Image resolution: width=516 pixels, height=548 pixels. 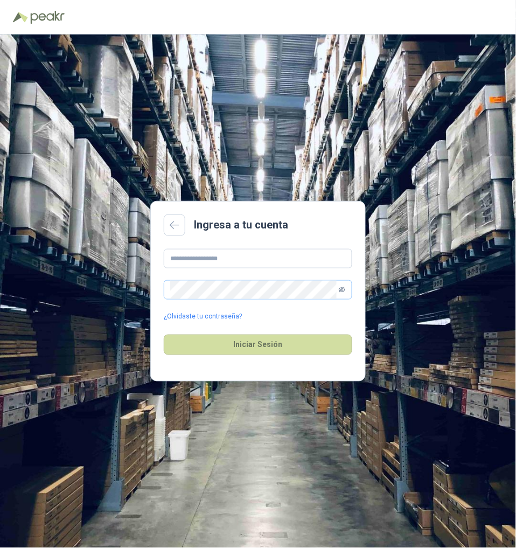 What do you see at coordinates (258, 345) in the screenshot?
I see `button: Iniciar Sesión` at bounding box center [258, 345].